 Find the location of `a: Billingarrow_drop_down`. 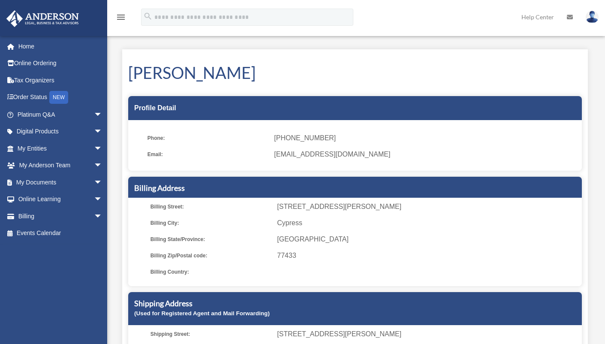

a: Billingarrow_drop_down is located at coordinates (60, 216).